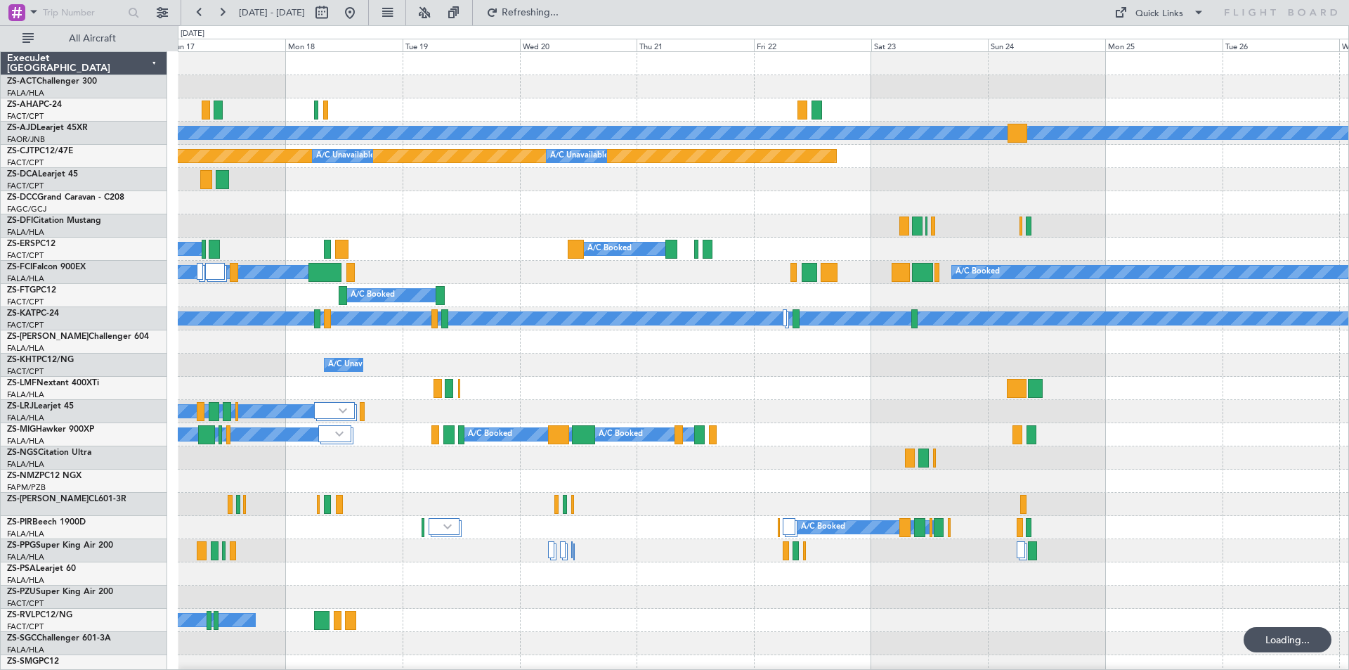  Describe the element at coordinates (21, 545) in the screenshot. I see `span: ZS-PPG` at that location.